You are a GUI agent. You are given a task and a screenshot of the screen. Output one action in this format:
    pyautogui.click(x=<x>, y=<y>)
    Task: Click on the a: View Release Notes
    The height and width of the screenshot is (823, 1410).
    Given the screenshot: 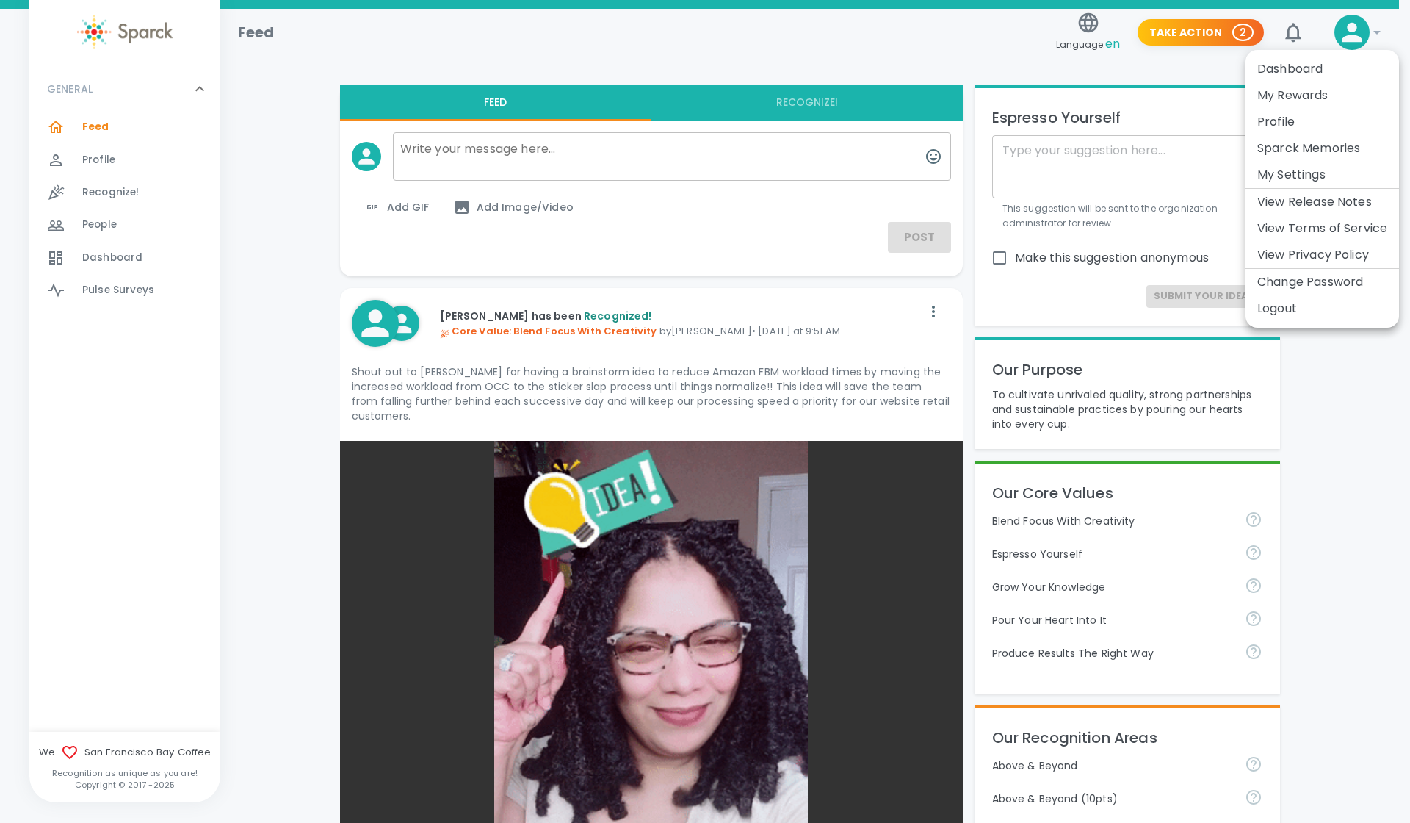 What is the action you would take?
    pyautogui.click(x=1315, y=202)
    